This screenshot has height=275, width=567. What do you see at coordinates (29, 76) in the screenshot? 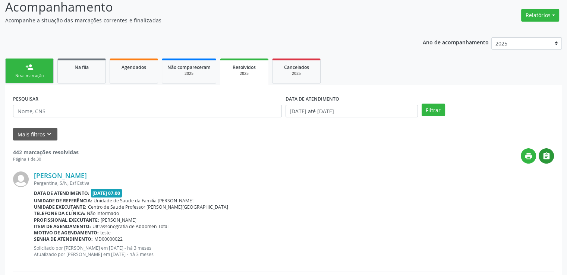
I see `div: Nova marcação` at bounding box center [29, 76].